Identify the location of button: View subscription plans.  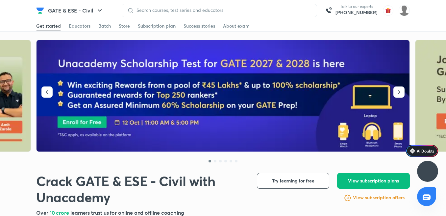
(373, 181).